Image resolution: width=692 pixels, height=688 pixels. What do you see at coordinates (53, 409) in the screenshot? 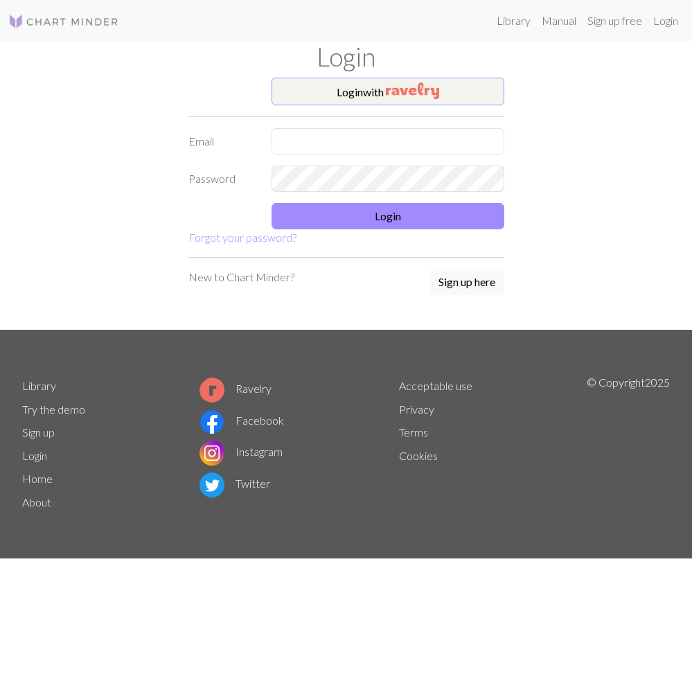
I see `a: Try the demo` at bounding box center [53, 409].